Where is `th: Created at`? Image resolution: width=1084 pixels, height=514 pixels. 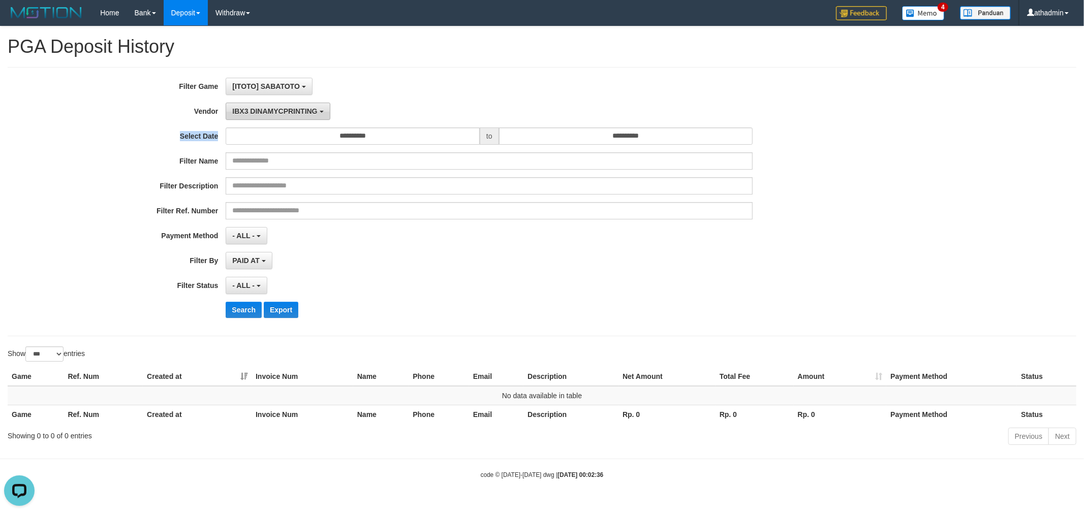
th: Created at is located at coordinates (197, 414).